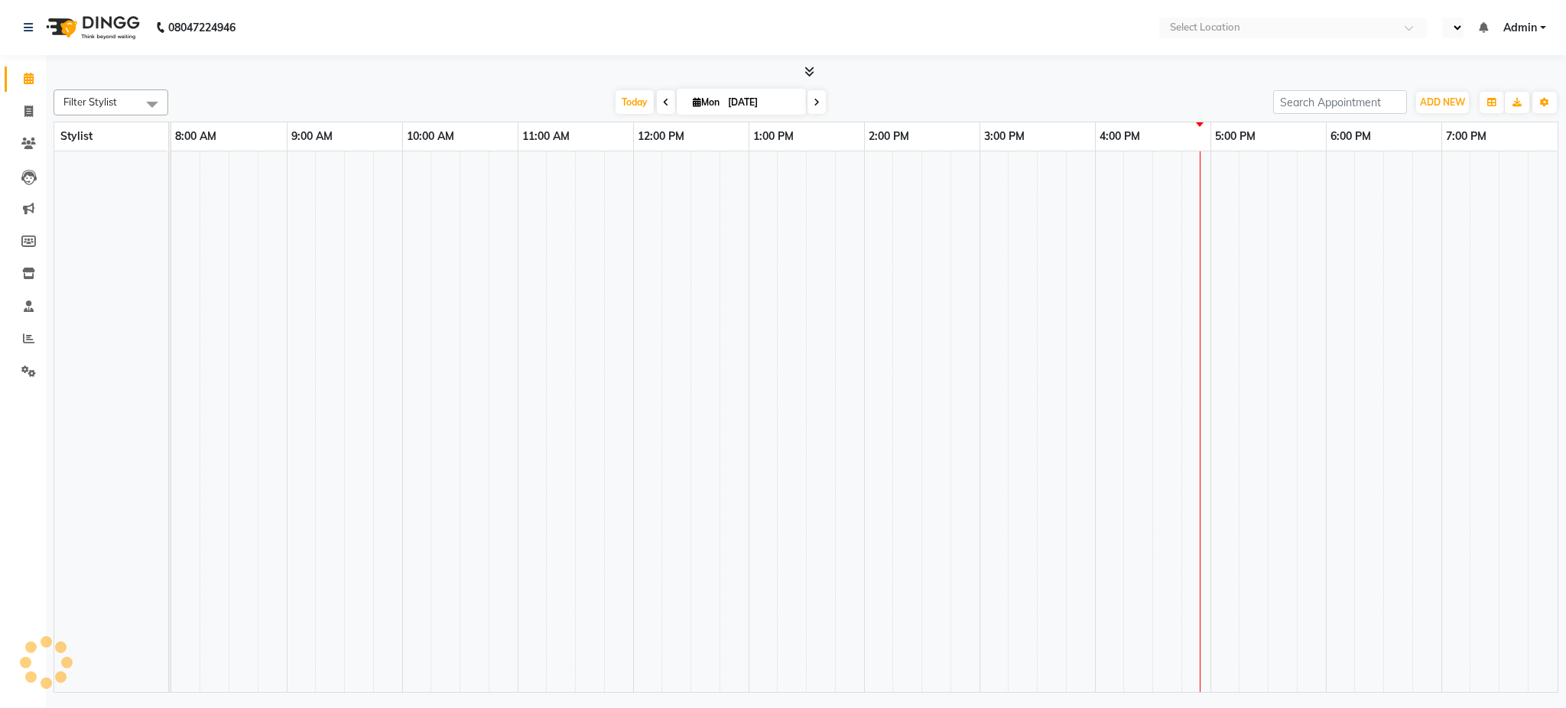 This screenshot has height=708, width=1566. Describe the element at coordinates (1119, 136) in the screenshot. I see `a: 4:00 PM` at that location.